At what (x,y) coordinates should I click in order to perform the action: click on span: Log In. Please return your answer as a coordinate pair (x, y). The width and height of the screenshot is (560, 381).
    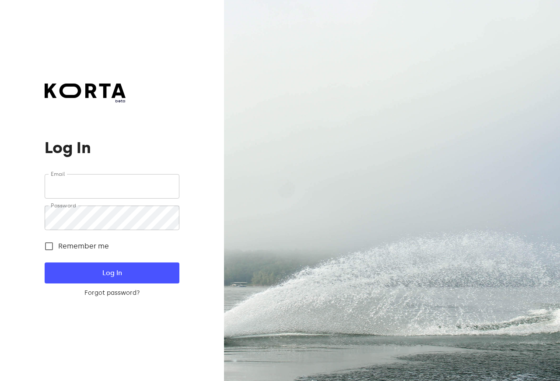
    Looking at the image, I should click on (112, 273).